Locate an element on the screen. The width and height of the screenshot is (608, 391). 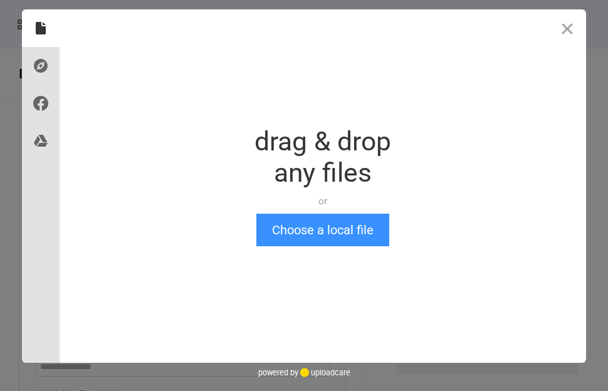
div: powered by is located at coordinates (304, 372).